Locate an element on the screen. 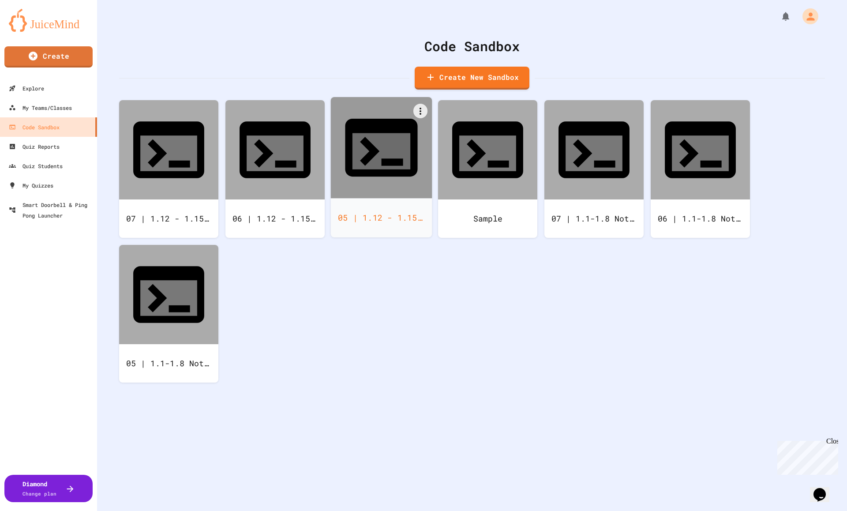  div: Sample is located at coordinates (487, 218).